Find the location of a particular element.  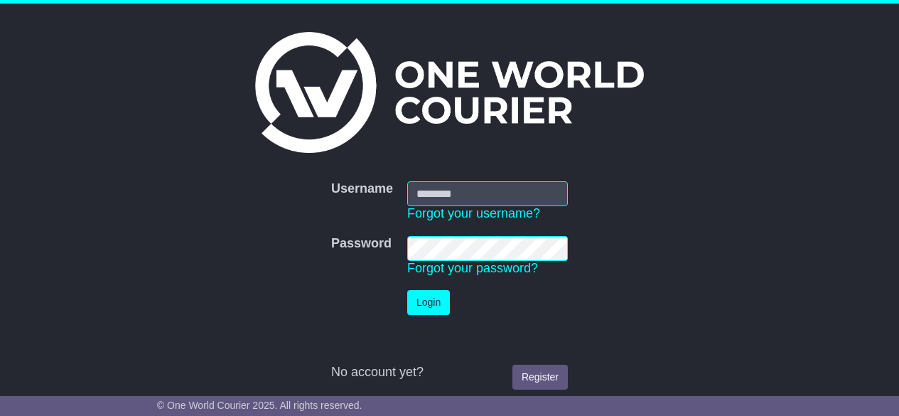

a: Forgot your password? is located at coordinates (473, 268).